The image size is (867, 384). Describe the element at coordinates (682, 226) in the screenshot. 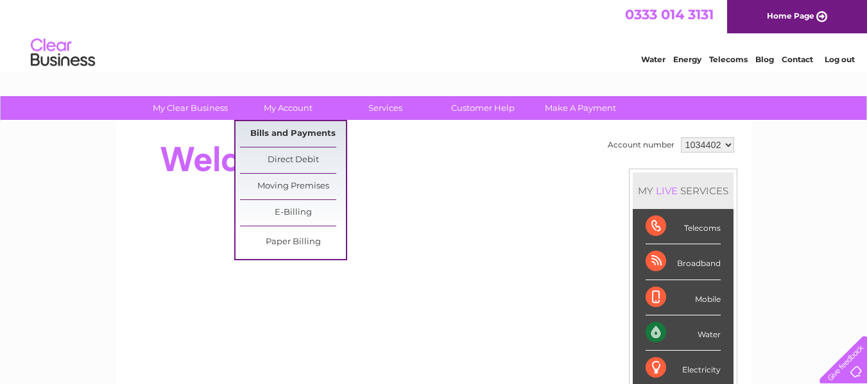

I see `div: Telecoms` at that location.